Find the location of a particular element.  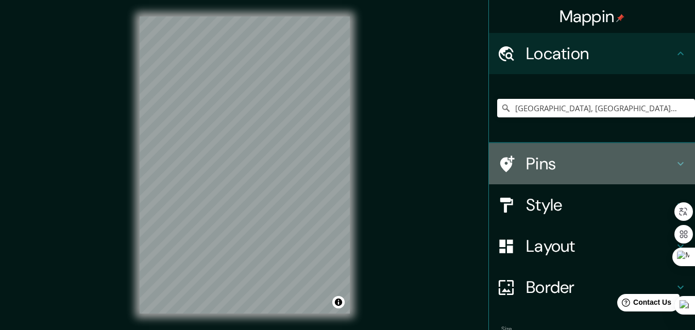

span: Contact Us is located at coordinates (49, 12).